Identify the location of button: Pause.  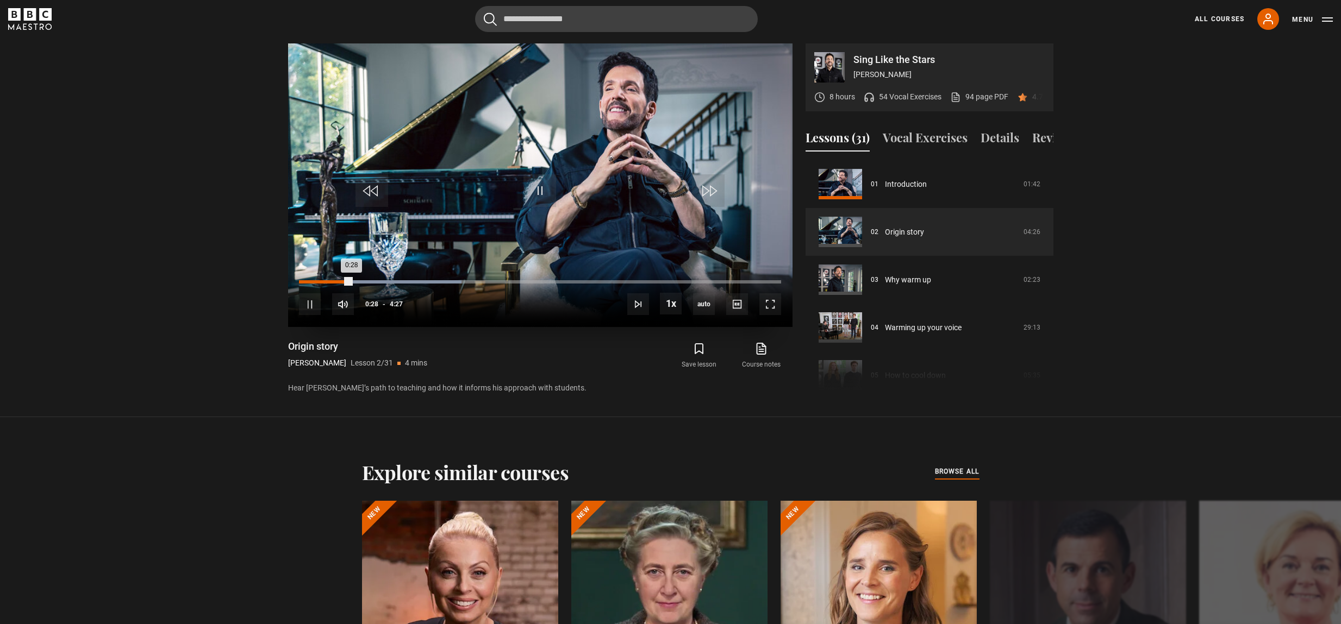
(310, 304).